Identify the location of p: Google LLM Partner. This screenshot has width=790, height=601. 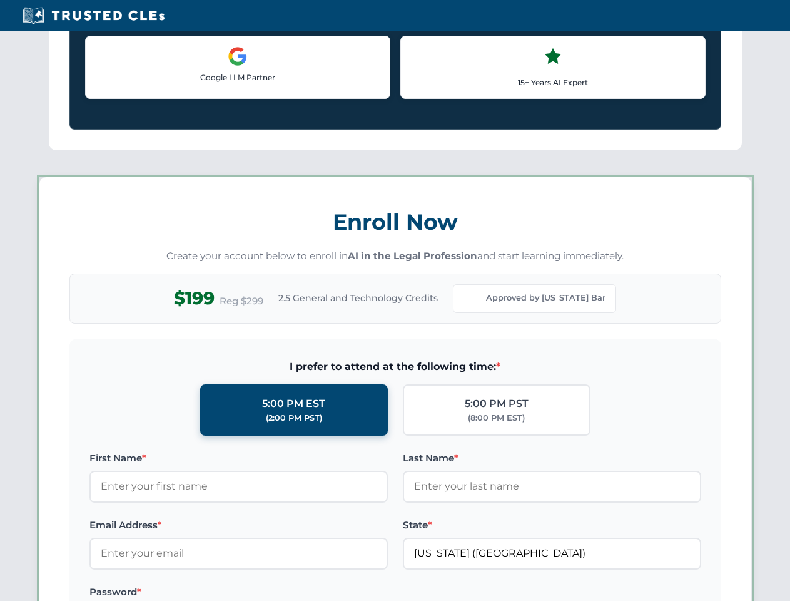
(238, 77).